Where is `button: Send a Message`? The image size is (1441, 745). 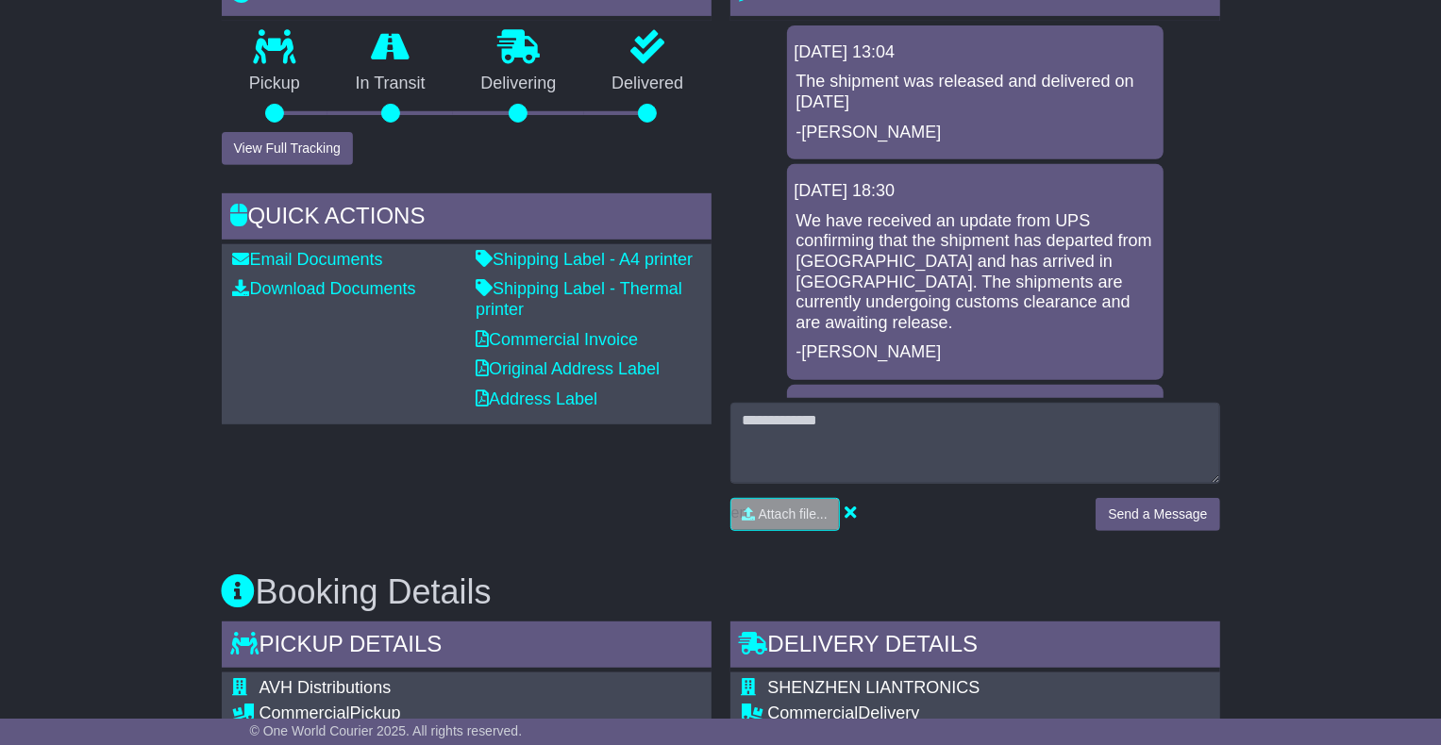
button: Send a Message is located at coordinates (1157, 514).